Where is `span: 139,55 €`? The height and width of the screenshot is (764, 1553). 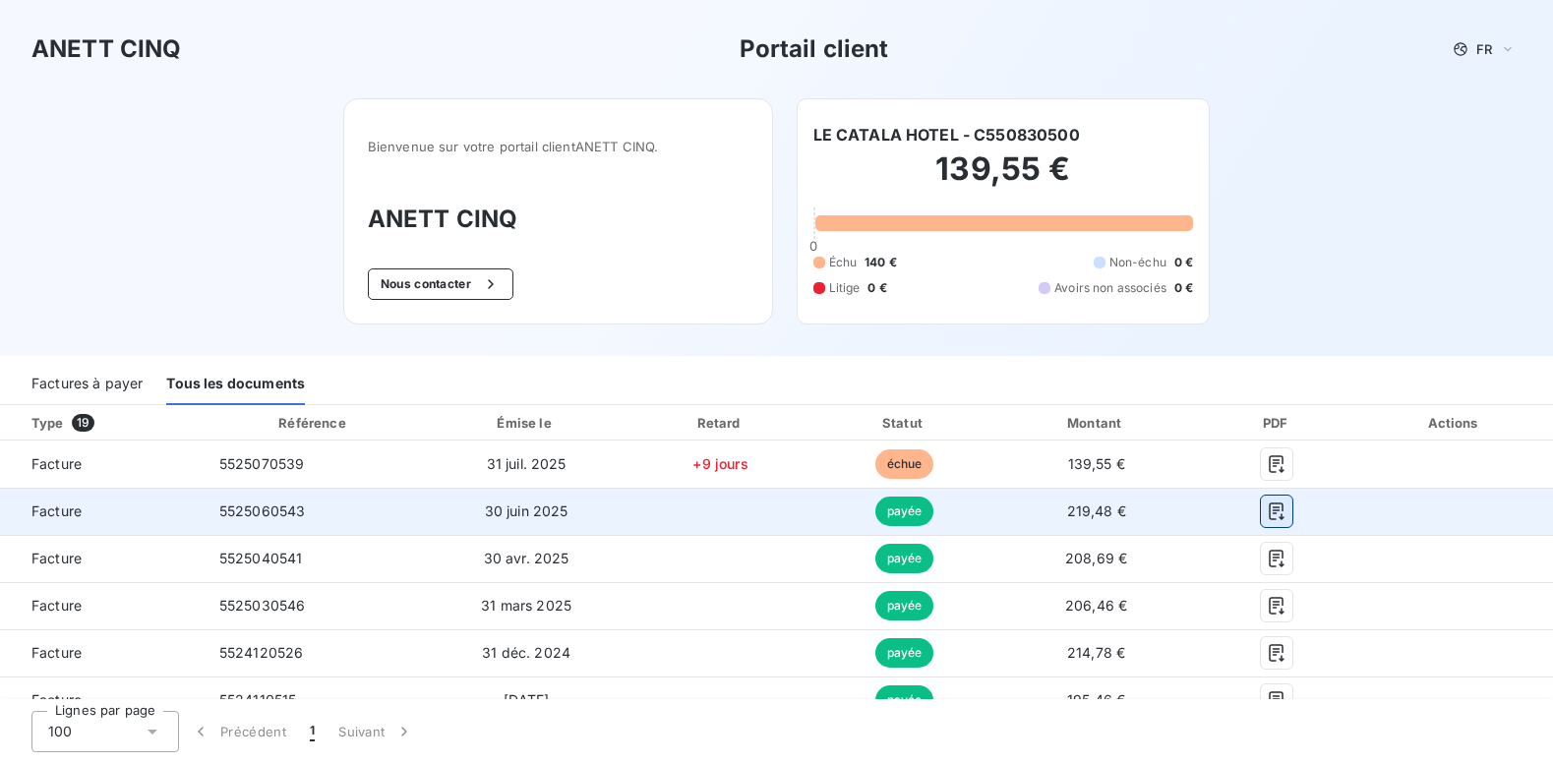 span: 139,55 € is located at coordinates (1097, 463).